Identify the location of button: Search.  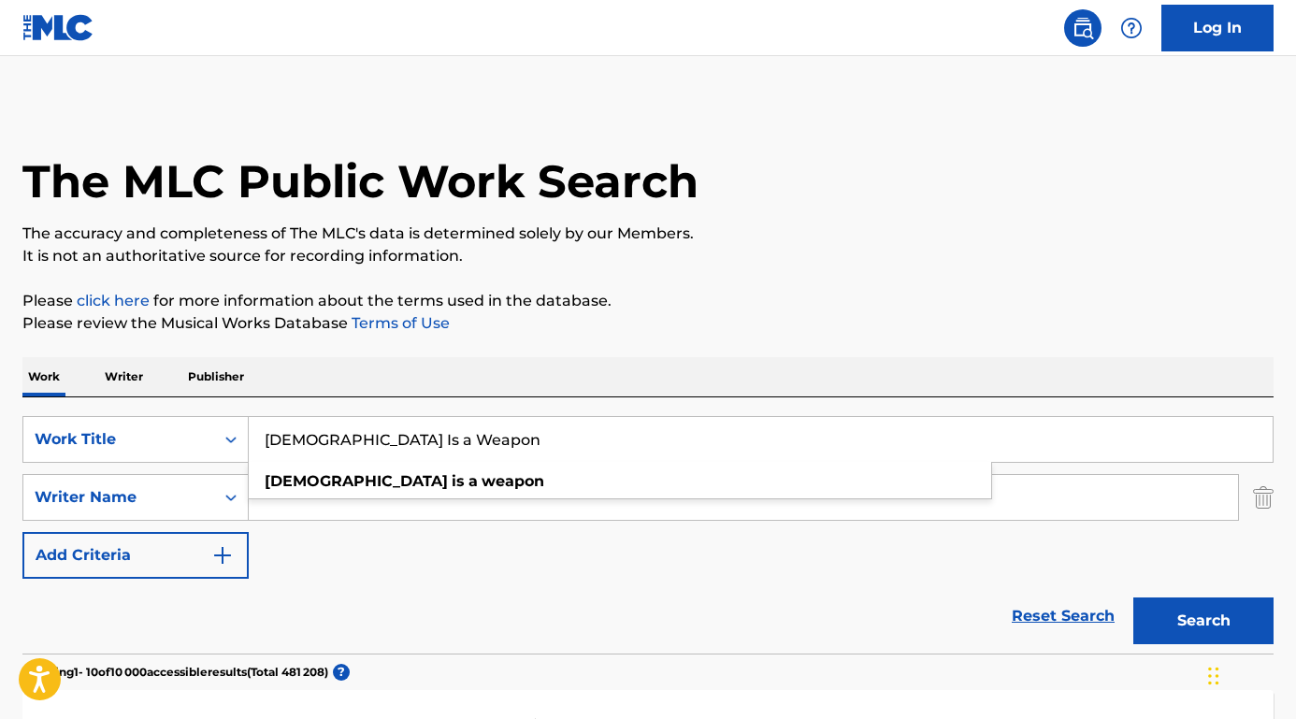
(1204, 621).